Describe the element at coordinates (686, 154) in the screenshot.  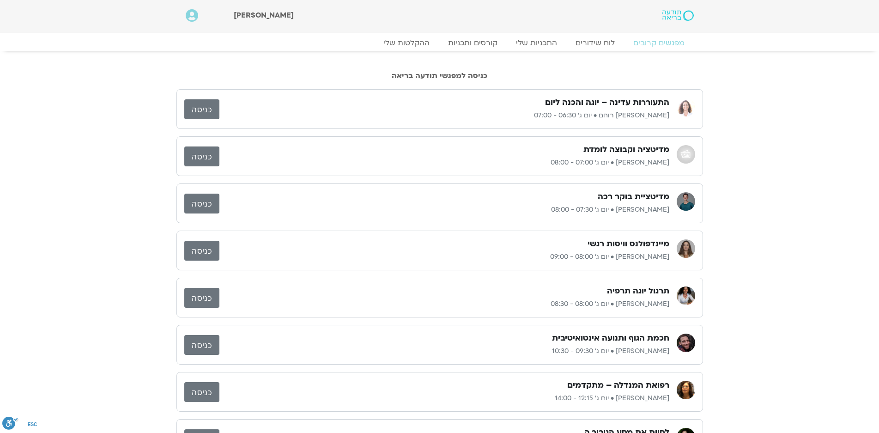
I see `img: אודי שפריר` at that location.